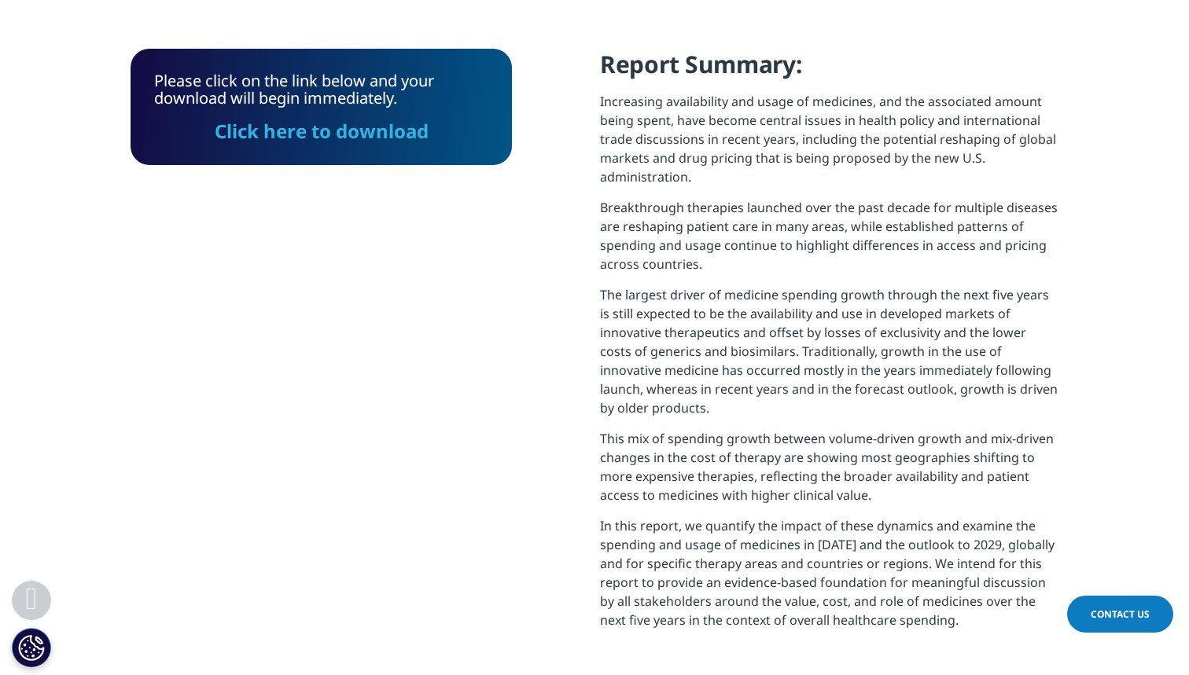 This screenshot has height=675, width=1189. Describe the element at coordinates (829, 241) in the screenshot. I see `p: Breakthrough therapies launched over the past decade for multiple diseases are reshaping patient ...` at that location.